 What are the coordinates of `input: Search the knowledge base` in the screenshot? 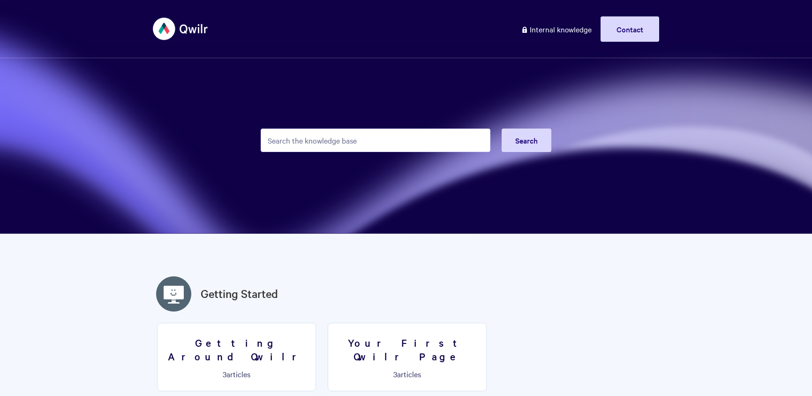 It's located at (376, 140).